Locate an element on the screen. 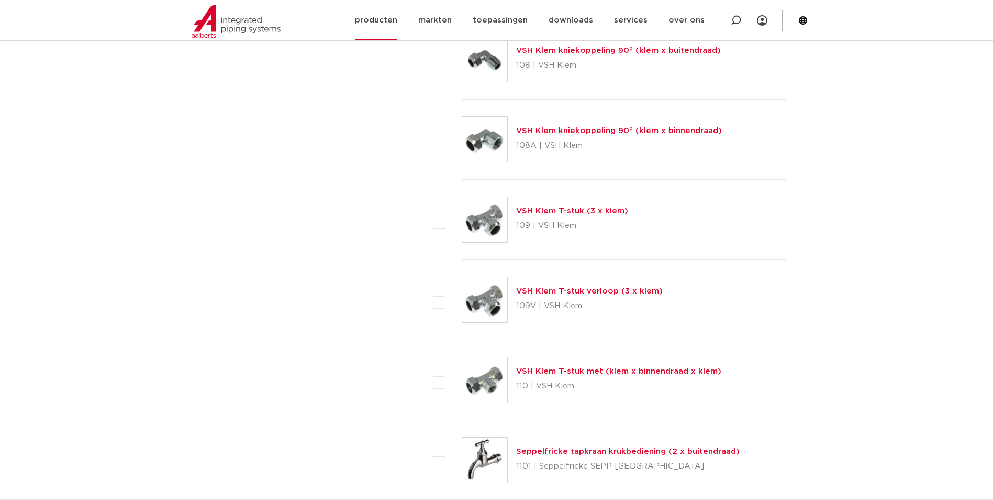 The height and width of the screenshot is (500, 993). p: 109V | VSH Klem is located at coordinates (590, 306).